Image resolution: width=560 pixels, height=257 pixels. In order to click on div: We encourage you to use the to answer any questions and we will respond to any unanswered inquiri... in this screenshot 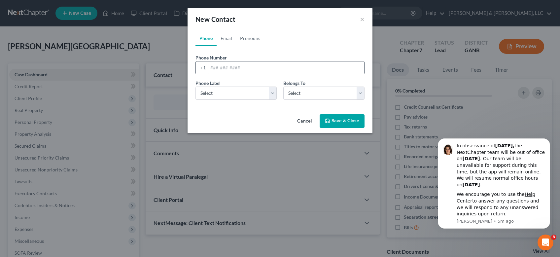, I will do `click(73, 72)`.